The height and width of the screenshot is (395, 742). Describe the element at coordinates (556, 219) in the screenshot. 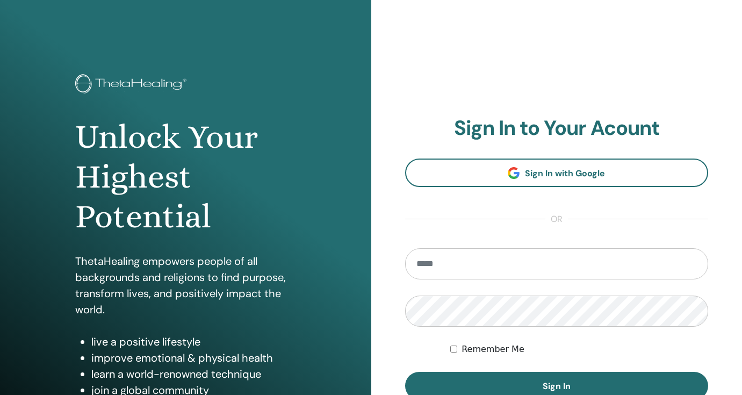

I see `span: or` at that location.